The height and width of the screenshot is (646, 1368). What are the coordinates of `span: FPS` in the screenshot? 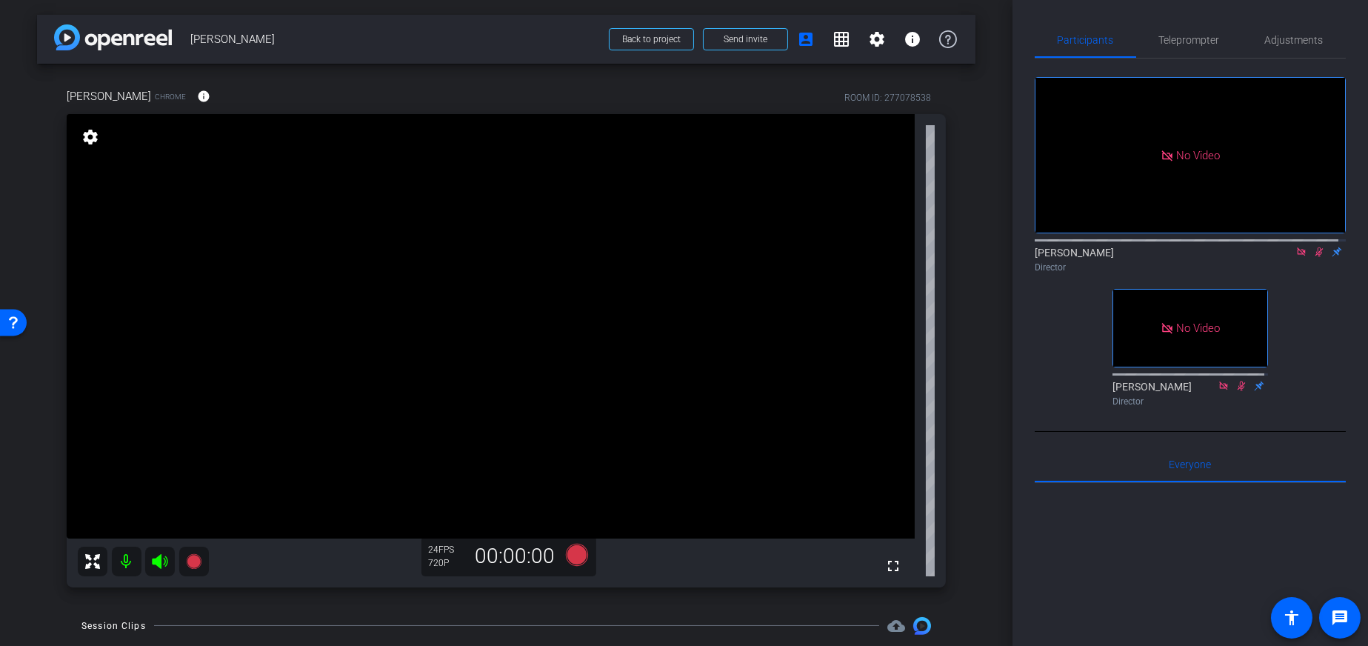 It's located at (447, 550).